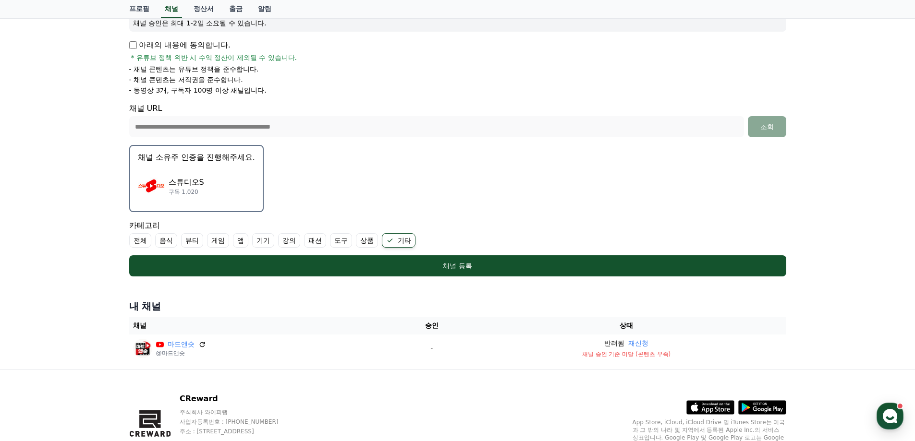 Image resolution: width=915 pixels, height=441 pixels. What do you see at coordinates (154, 317) in the screenshot?
I see `a: 설정` at bounding box center [154, 317].